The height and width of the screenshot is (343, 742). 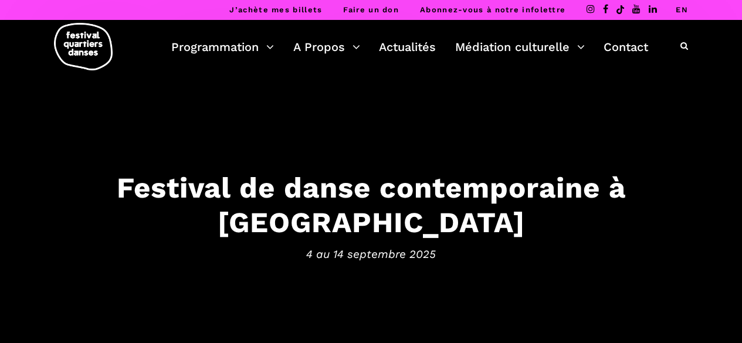 What do you see at coordinates (493, 9) in the screenshot?
I see `a: Abonnez-vous à notre infolettre` at bounding box center [493, 9].